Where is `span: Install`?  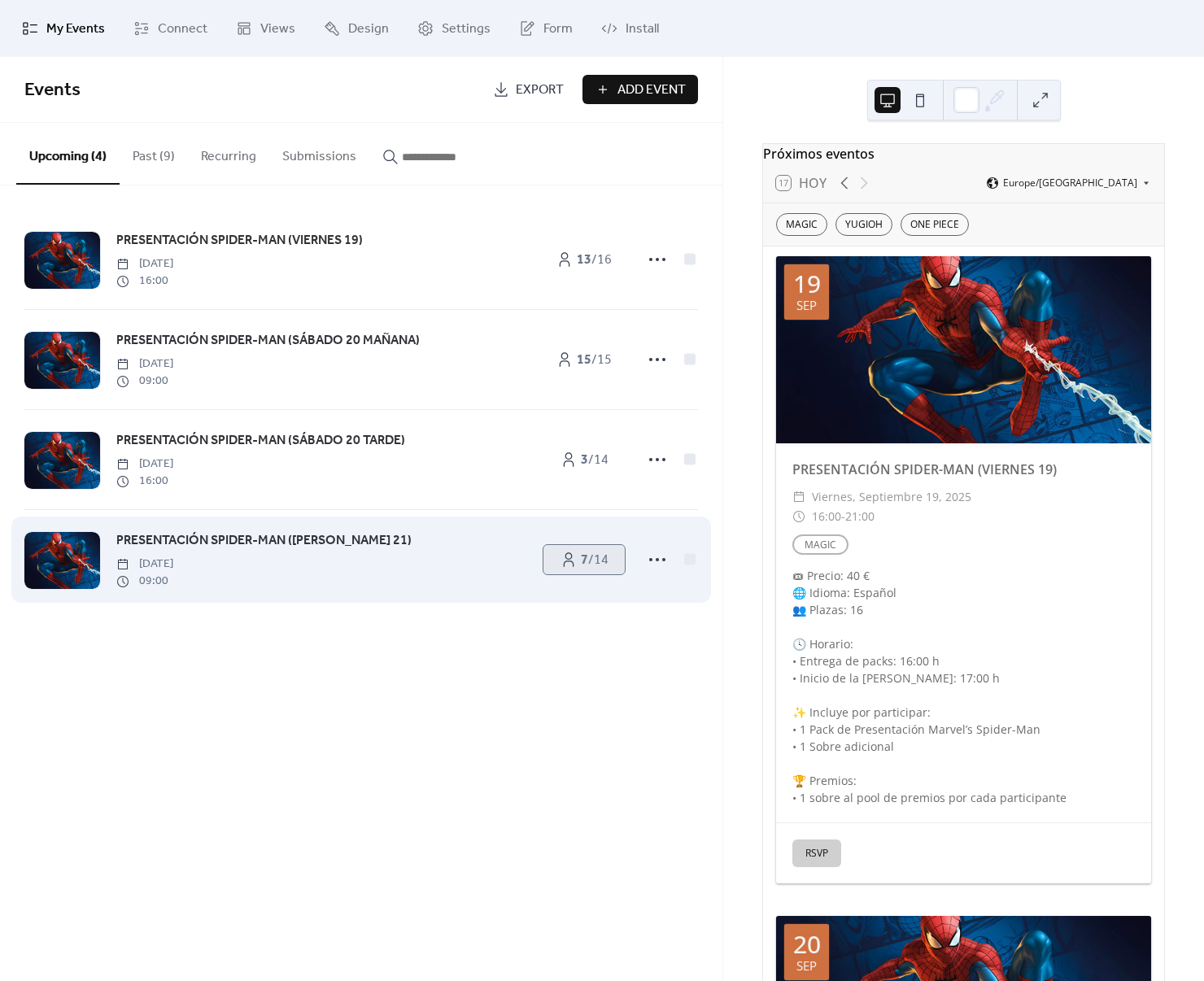
span: Install is located at coordinates (642, 29).